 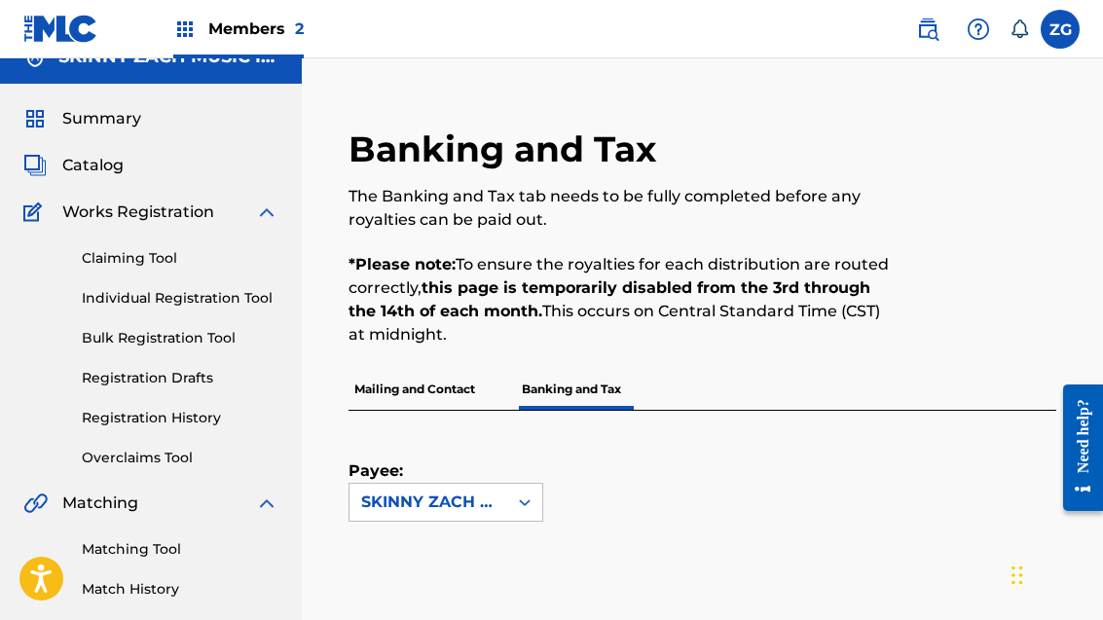 I want to click on p: The Banking and Tax tab needs to be fully completed before any royalties can be paid out., so click(x=621, y=208).